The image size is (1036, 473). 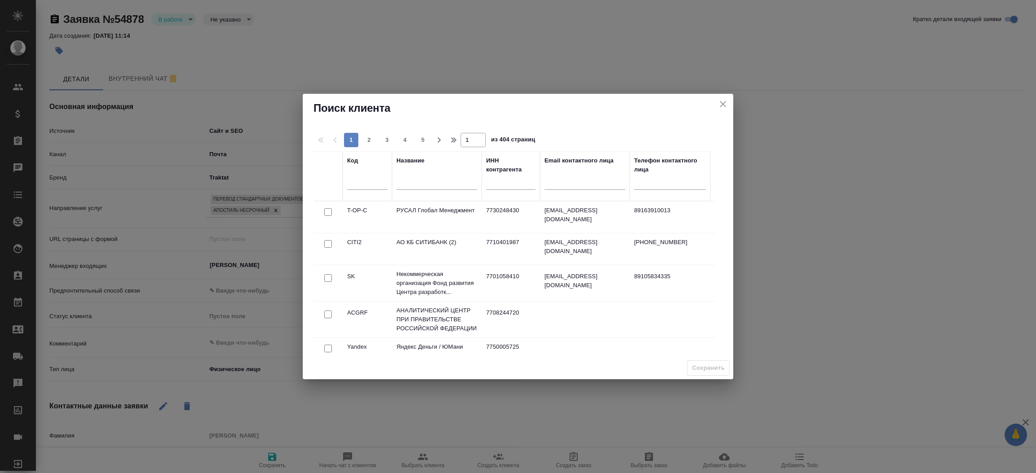 What do you see at coordinates (437, 283) in the screenshot?
I see `p: Некоммерческая организация Фонд развития Центра разработк...` at bounding box center [437, 283].